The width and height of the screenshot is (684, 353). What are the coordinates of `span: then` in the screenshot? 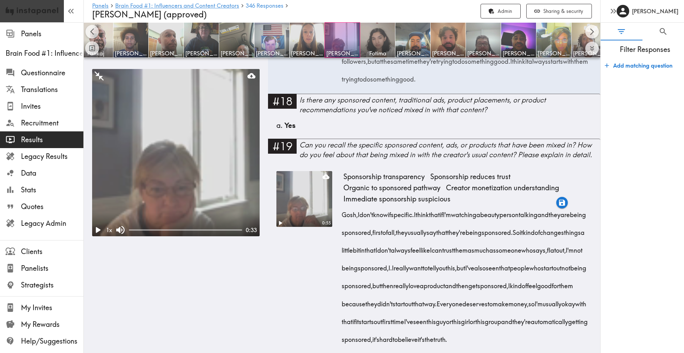 It's located at (387, 284).